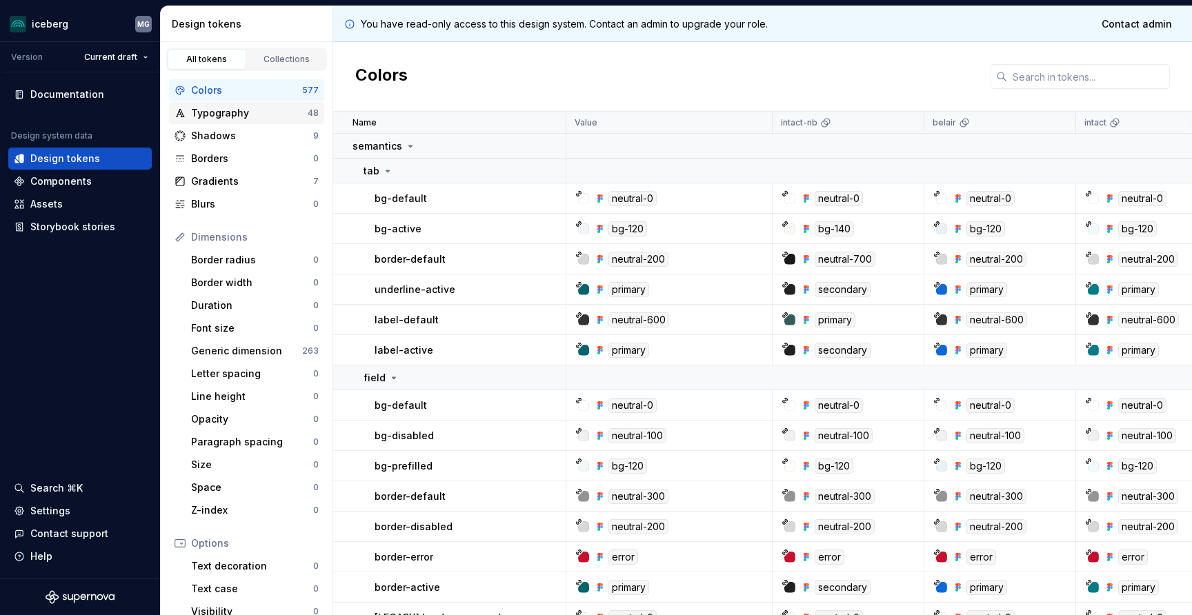 This screenshot has height=615, width=1192. I want to click on p: field, so click(374, 378).